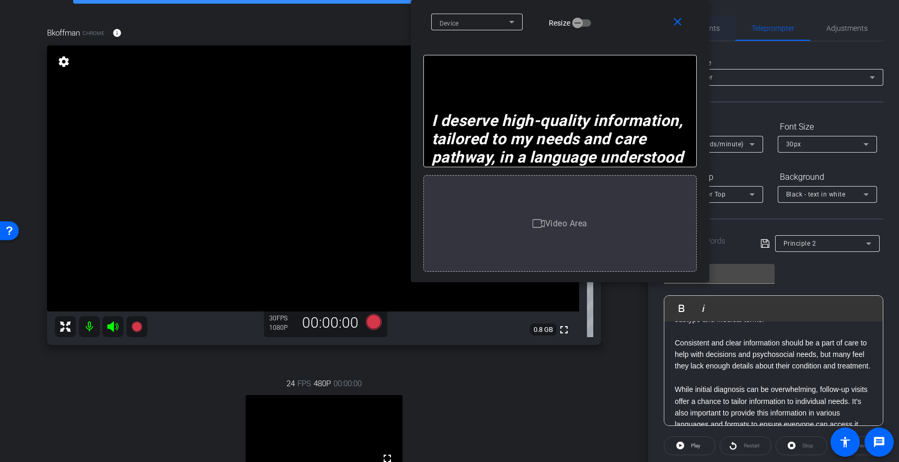  I want to click on div: Background, so click(827, 177).